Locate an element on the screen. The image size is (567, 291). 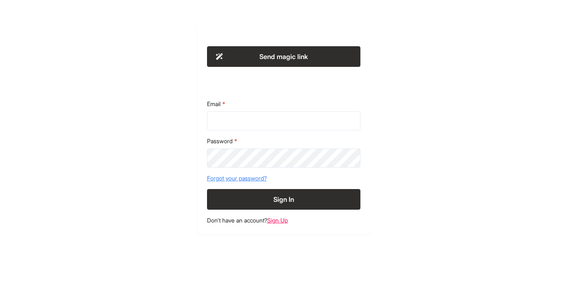
label: Email is located at coordinates (284, 104).